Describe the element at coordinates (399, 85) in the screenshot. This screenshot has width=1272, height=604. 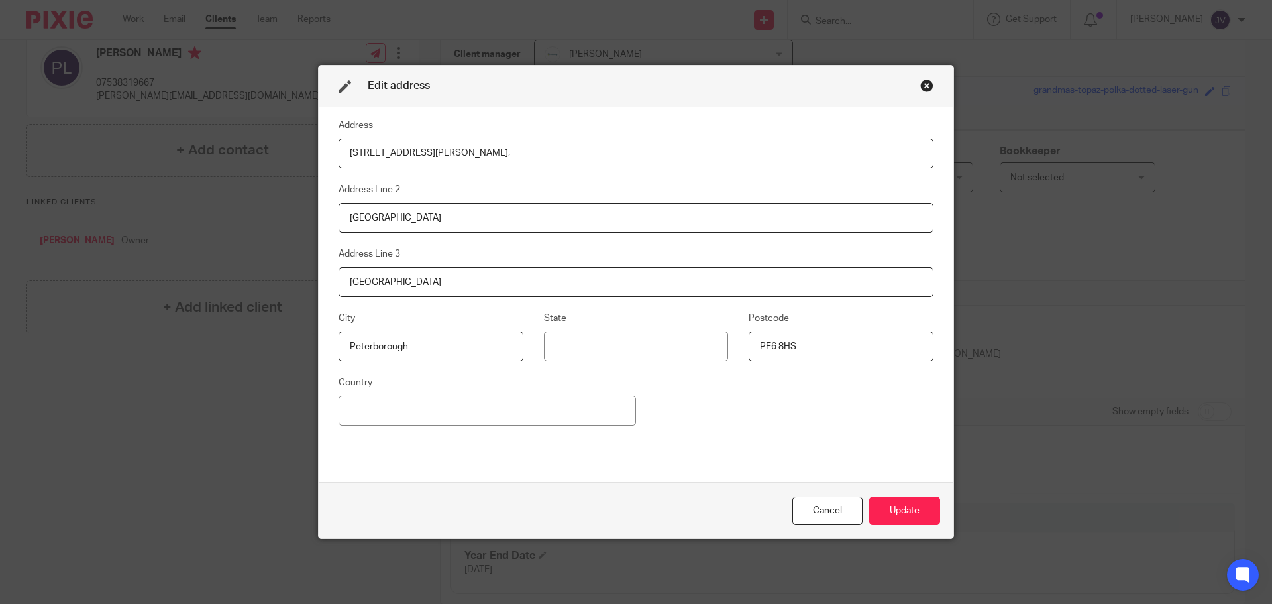
I see `span: Edit address` at that location.